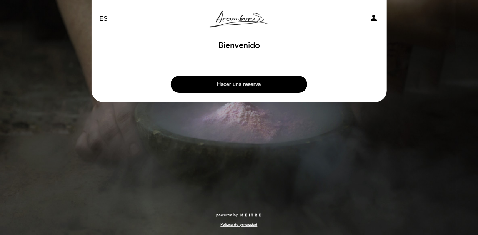 The image size is (478, 235). I want to click on button: Hacer una reserva, so click(239, 84).